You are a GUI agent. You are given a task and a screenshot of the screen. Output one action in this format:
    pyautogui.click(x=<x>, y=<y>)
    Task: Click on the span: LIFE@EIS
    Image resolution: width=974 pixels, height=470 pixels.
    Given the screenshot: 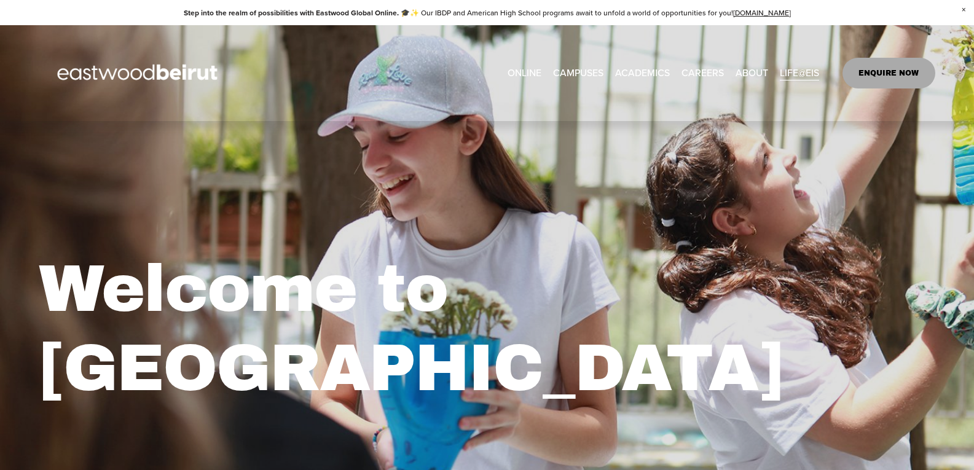 What is the action you would take?
    pyautogui.click(x=799, y=73)
    